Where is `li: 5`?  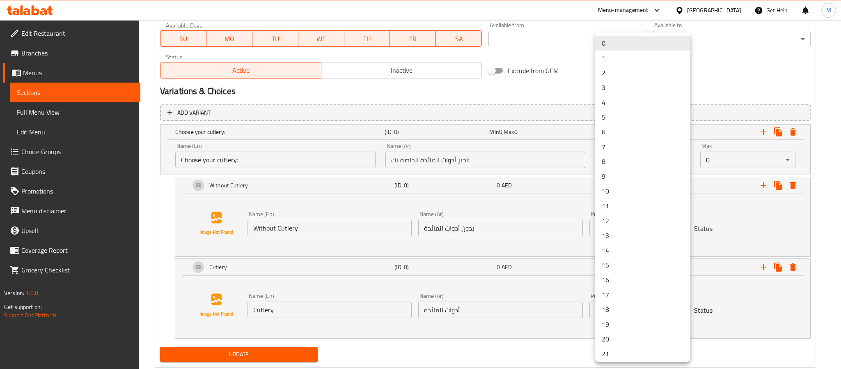
li: 5 is located at coordinates (643, 117).